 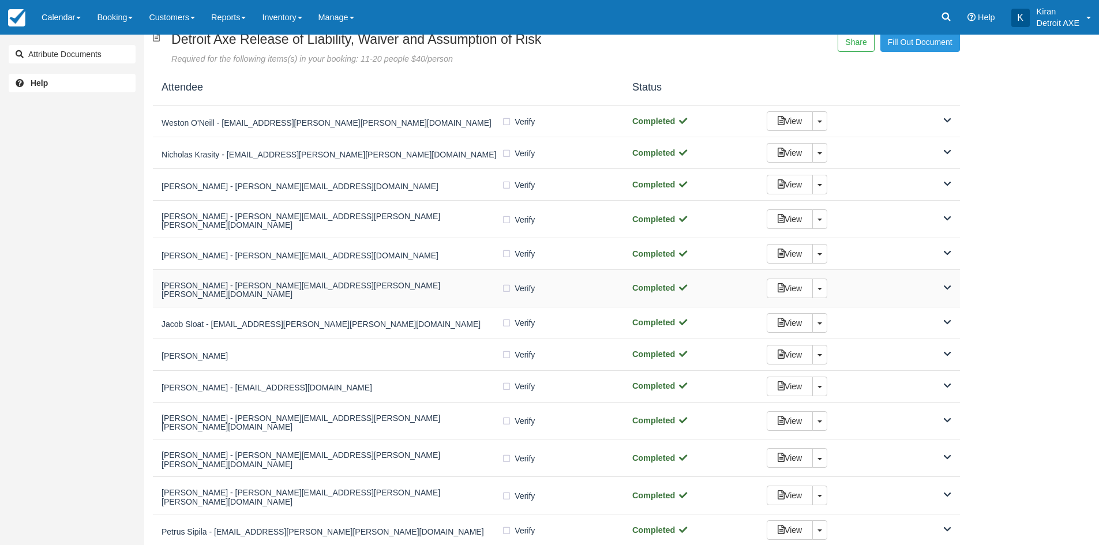 What do you see at coordinates (420, 59) in the screenshot?
I see `div: Required for the following items(s) in your booking: 11-20 people $40/person` at bounding box center [420, 59].